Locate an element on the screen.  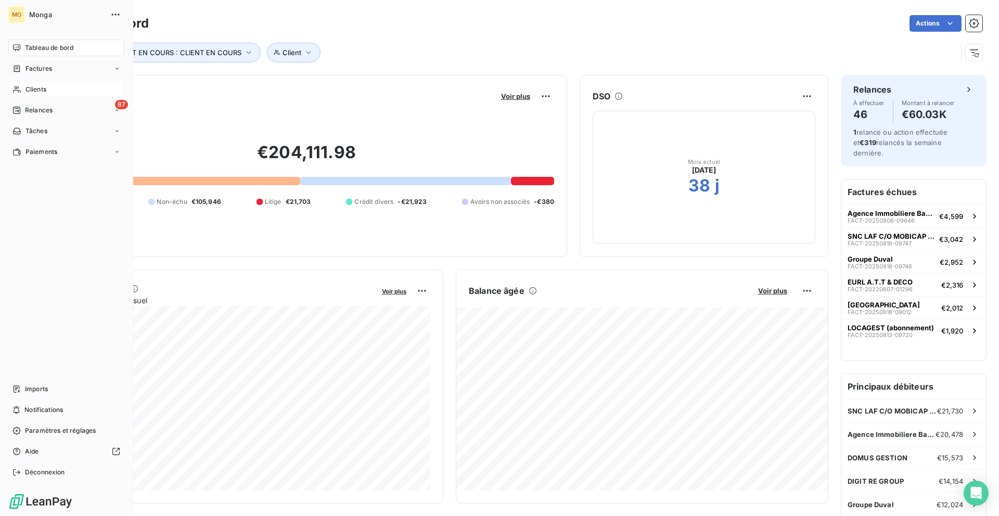
span: CLIENT EN COURS : CLIENT EN COURS is located at coordinates (177, 53).